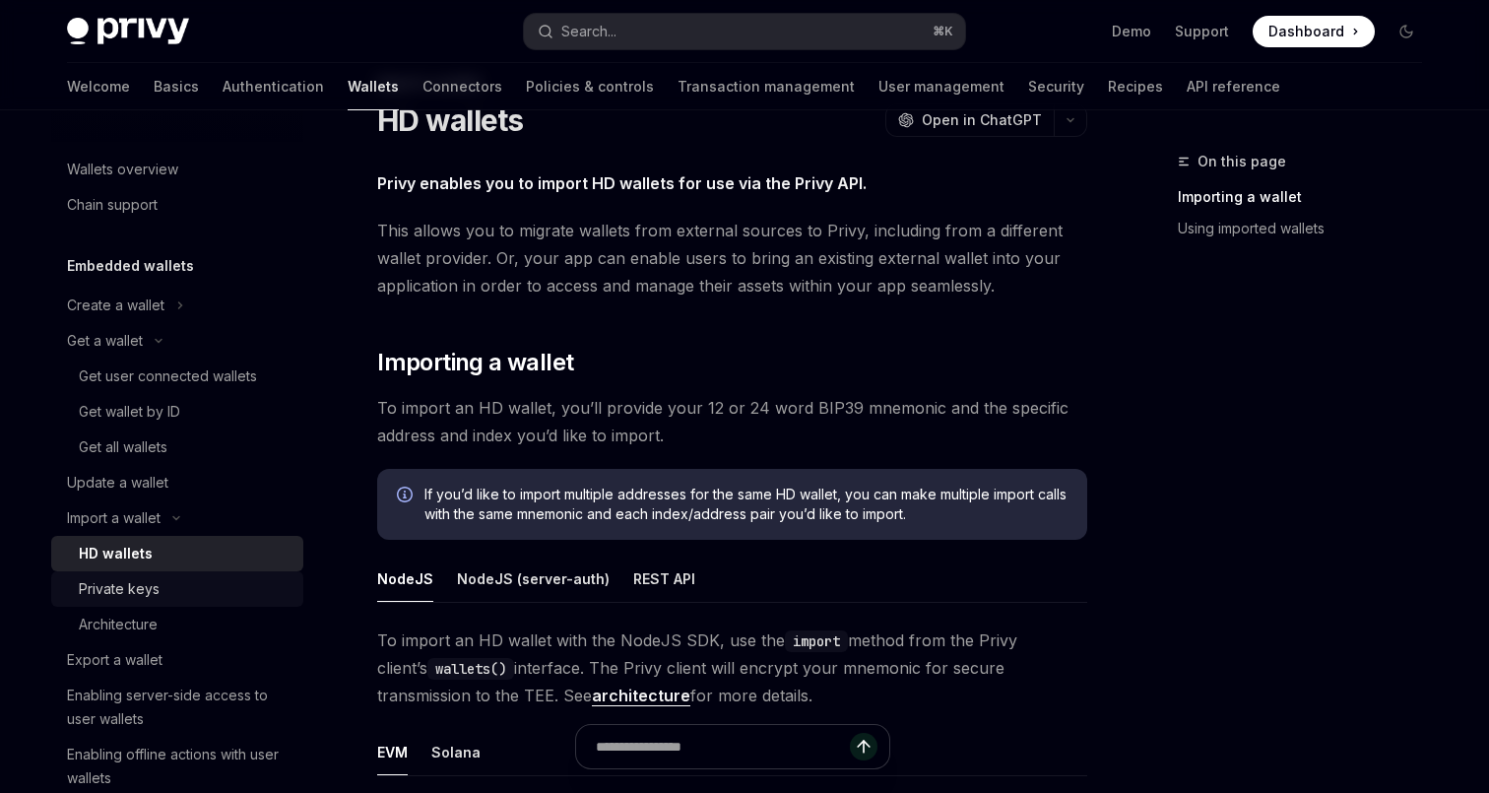 The height and width of the screenshot is (793, 1489). Describe the element at coordinates (177, 624) in the screenshot. I see `a: Architecture` at that location.